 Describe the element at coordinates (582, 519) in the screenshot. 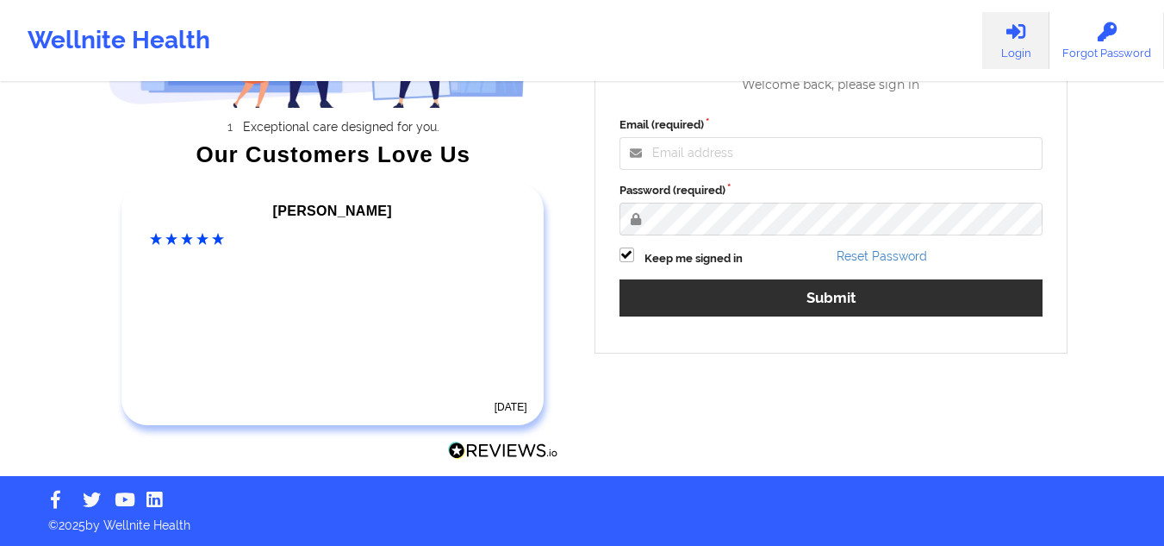

I see `p: © 2025 by Wellnite Health` at that location.